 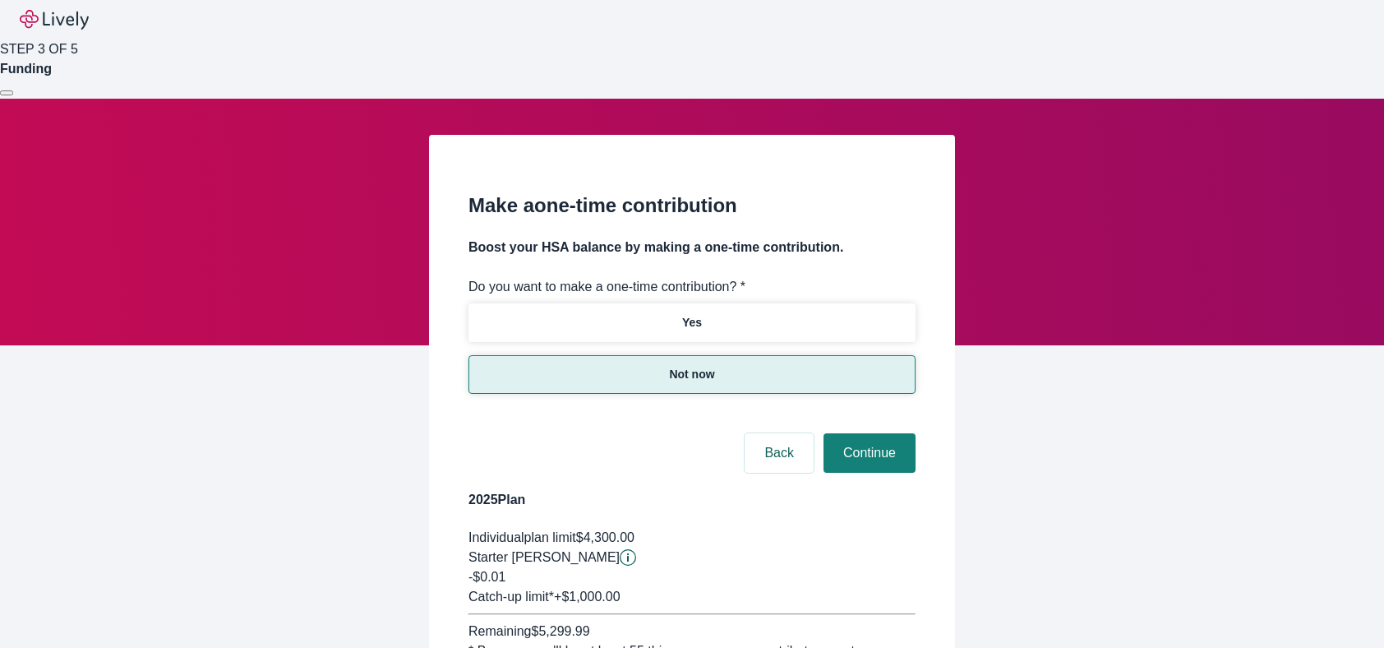 I want to click on span: -$0.01, so click(x=487, y=576).